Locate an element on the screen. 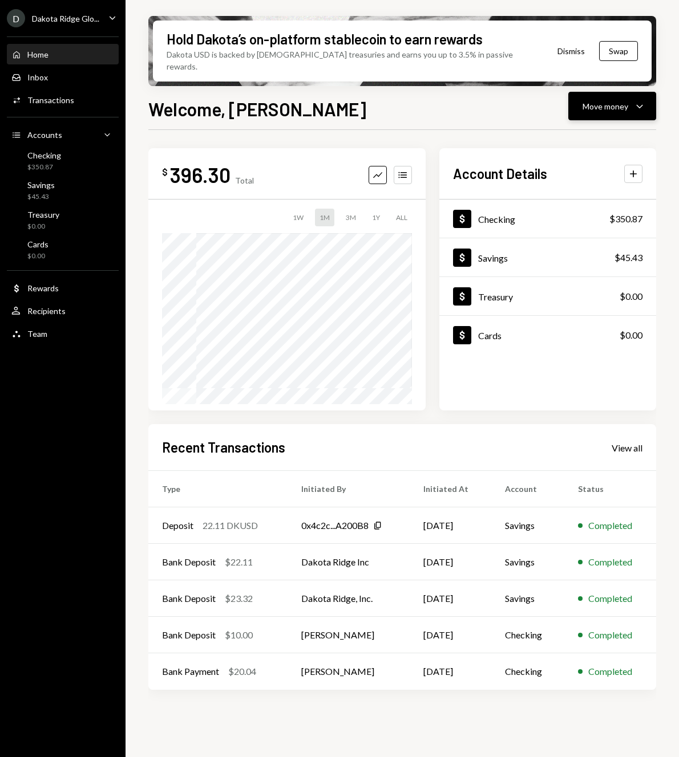 This screenshot has height=757, width=679. button: Dismiss is located at coordinates (571, 51).